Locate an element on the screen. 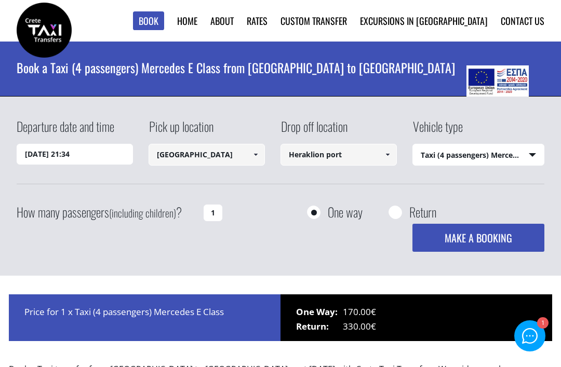 The width and height of the screenshot is (561, 367). a: Book is located at coordinates (149, 21).